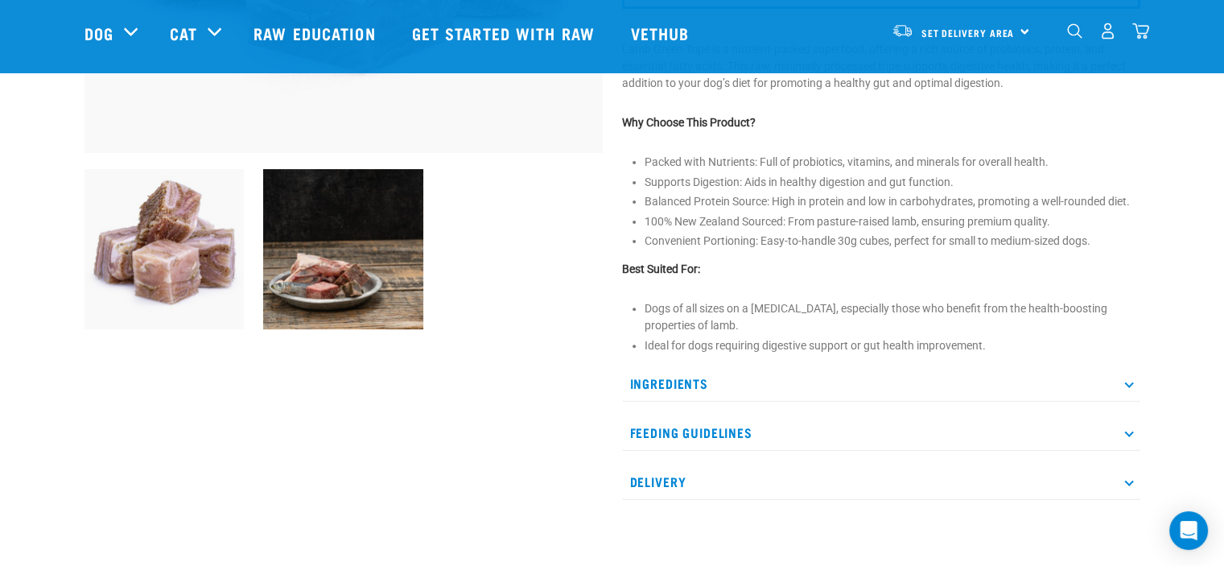 This screenshot has height=566, width=1224. I want to click on img: home-icon@2x.png, so click(1140, 31).